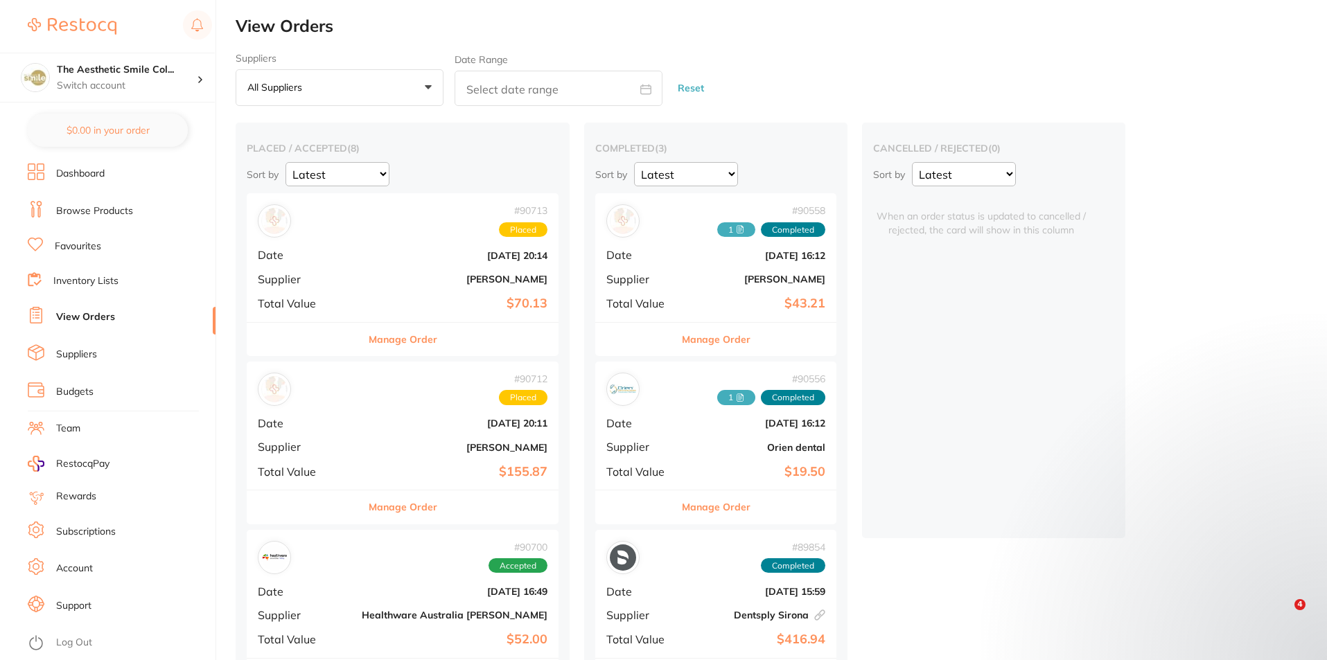  What do you see at coordinates (691, 88) in the screenshot?
I see `button: Reset` at bounding box center [691, 88].